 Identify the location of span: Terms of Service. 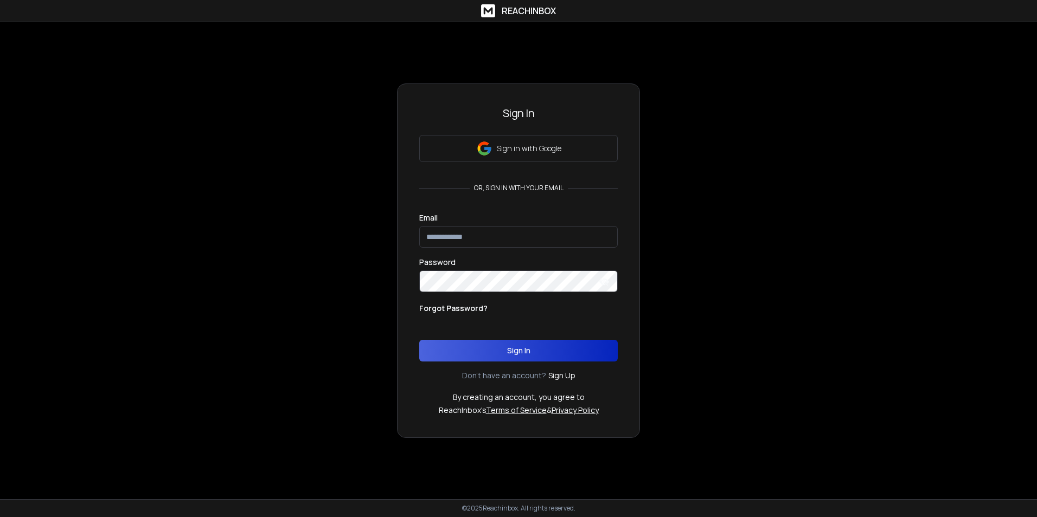
(516, 410).